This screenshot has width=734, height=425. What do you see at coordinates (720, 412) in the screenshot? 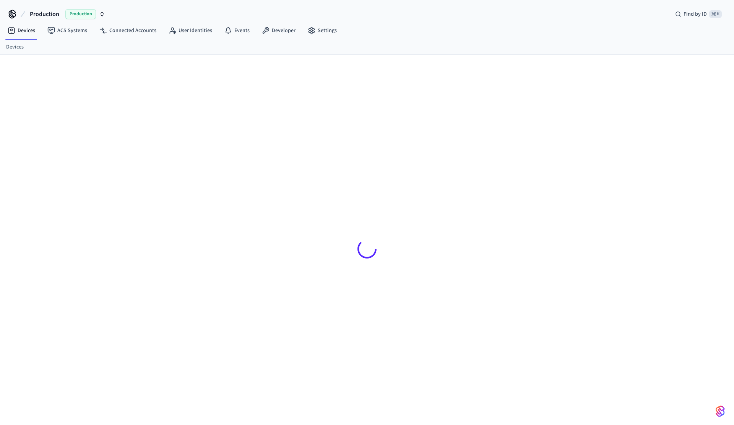
I see `img: SeamLogoGradient.69752ec5.svg` at bounding box center [720, 412].